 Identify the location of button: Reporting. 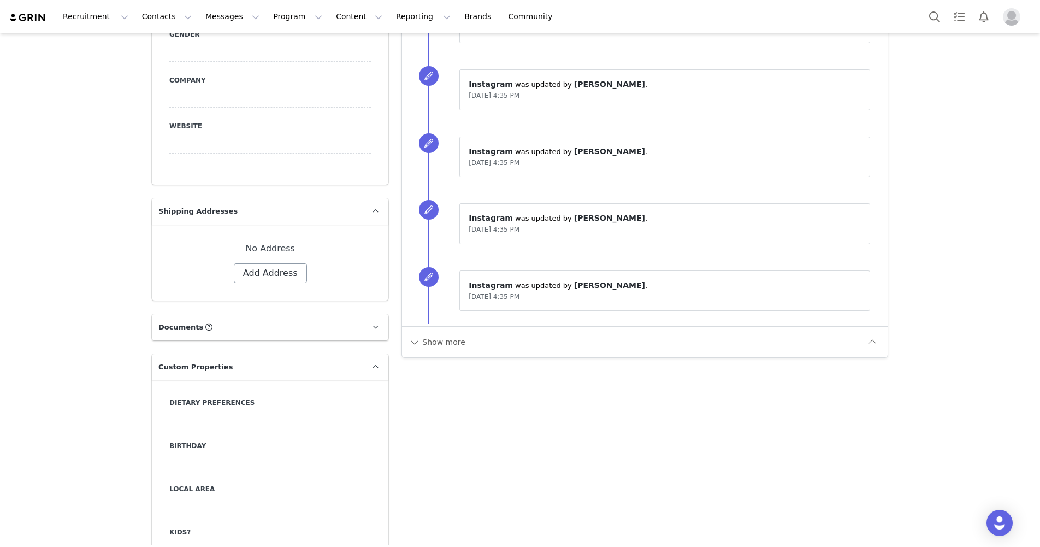
(423, 16).